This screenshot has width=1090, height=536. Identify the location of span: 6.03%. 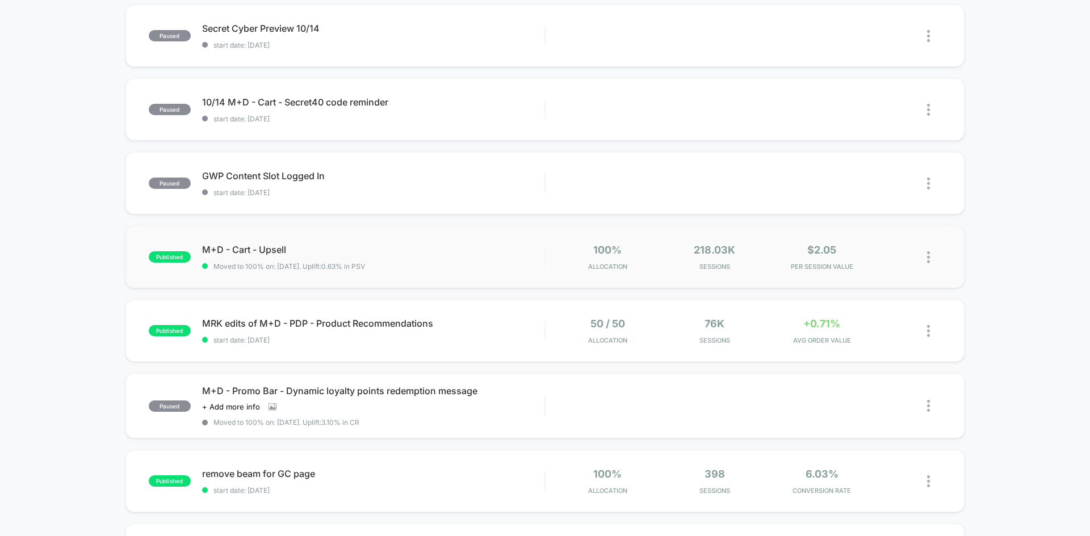
(822, 474).